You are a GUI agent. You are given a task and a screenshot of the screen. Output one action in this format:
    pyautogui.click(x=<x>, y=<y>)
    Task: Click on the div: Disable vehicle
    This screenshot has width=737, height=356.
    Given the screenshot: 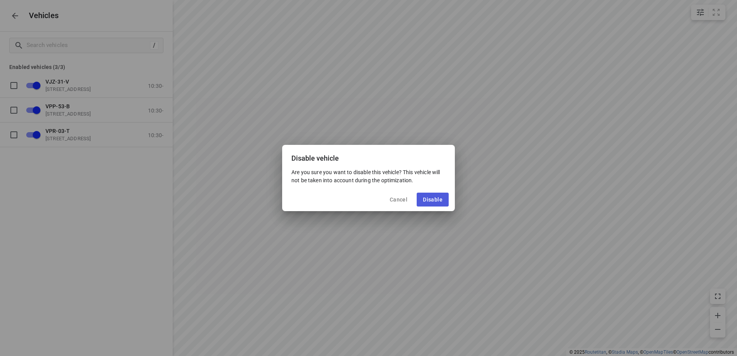 What is the action you would take?
    pyautogui.click(x=369, y=157)
    